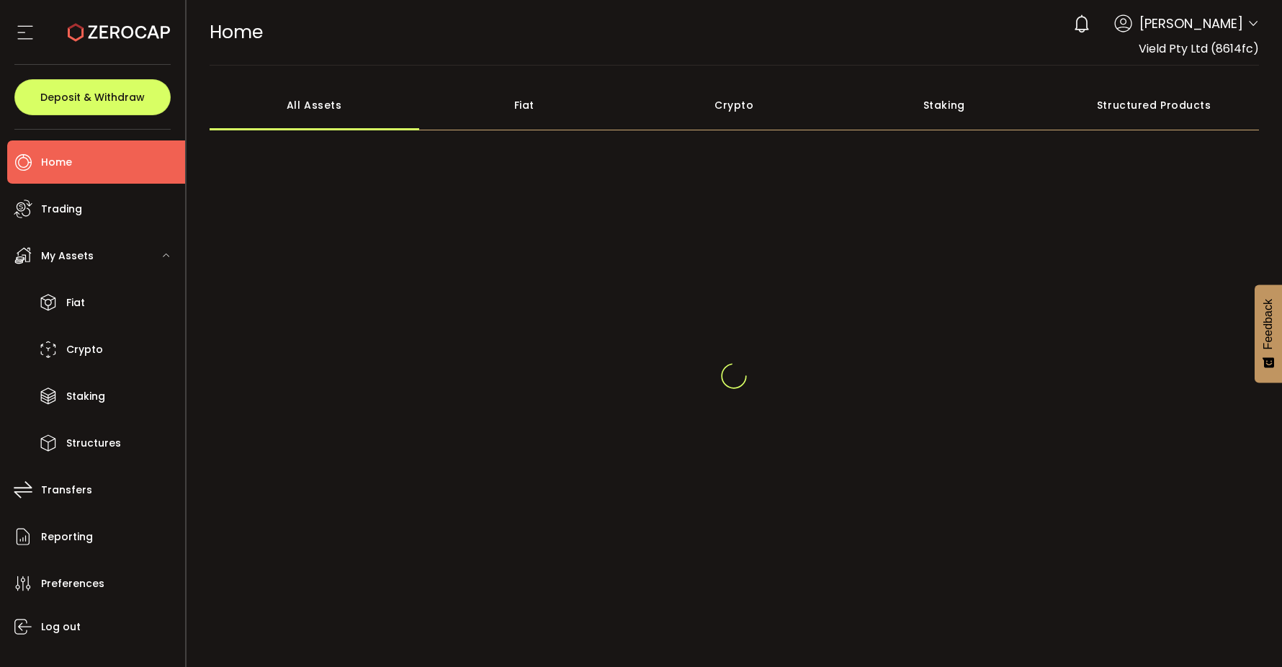 This screenshot has height=667, width=1282. What do you see at coordinates (60, 627) in the screenshot?
I see `span: Log out` at bounding box center [60, 627].